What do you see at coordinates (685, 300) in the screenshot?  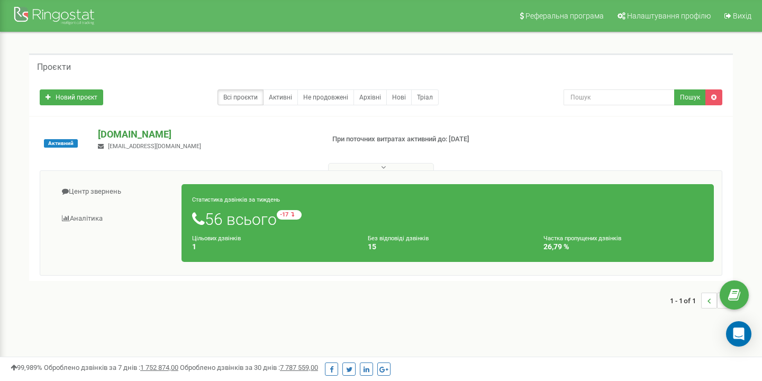 I see `span: 1 - 1 of 1` at bounding box center [685, 300].